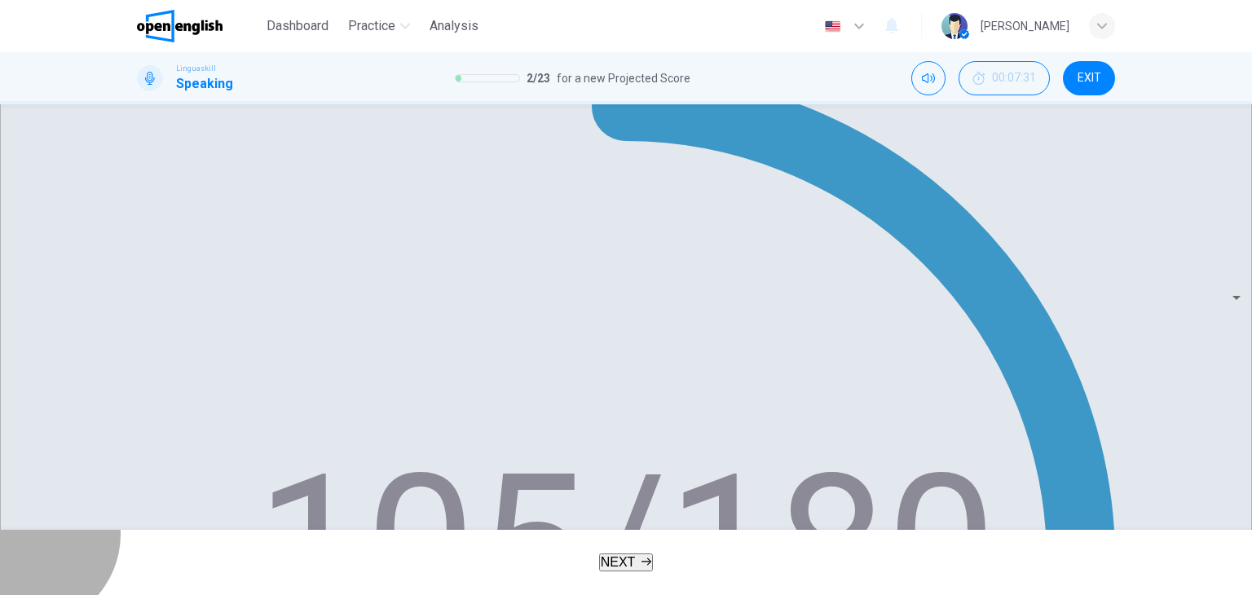 The image size is (1252, 595). I want to click on img: OpenEnglish logo, so click(179, 26).